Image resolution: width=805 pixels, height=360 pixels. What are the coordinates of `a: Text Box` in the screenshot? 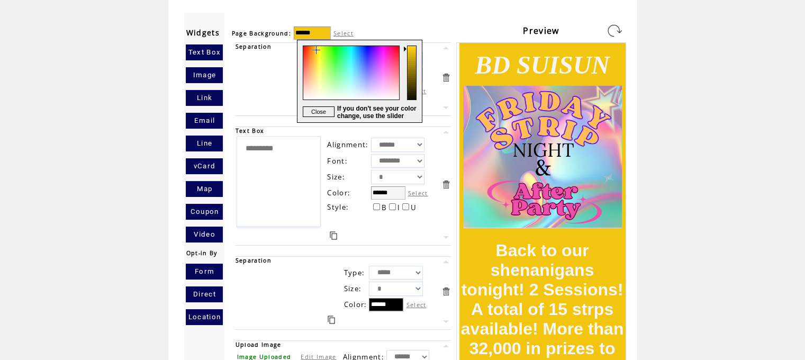 It's located at (204, 52).